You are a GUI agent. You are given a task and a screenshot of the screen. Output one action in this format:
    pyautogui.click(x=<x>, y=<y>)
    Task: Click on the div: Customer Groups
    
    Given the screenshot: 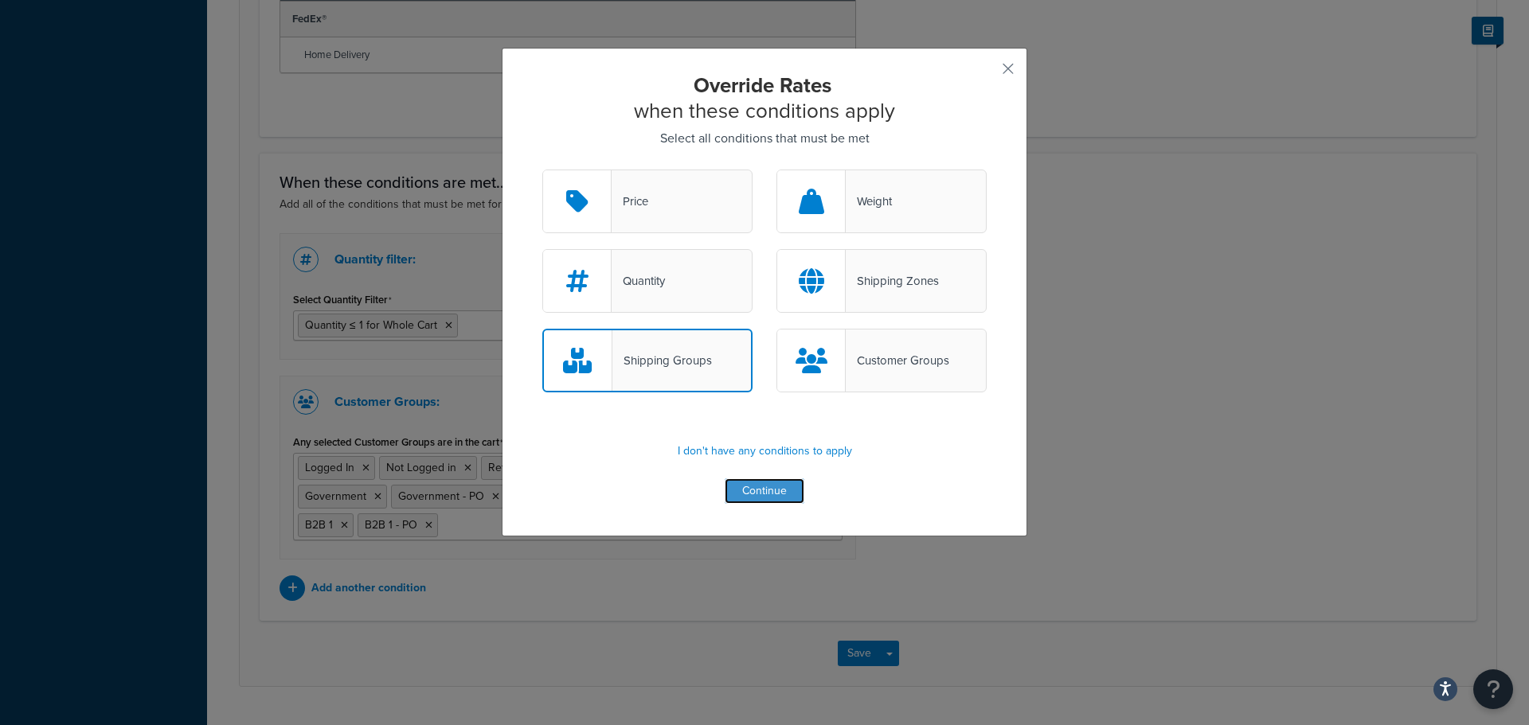 What is the action you would take?
    pyautogui.click(x=897, y=361)
    